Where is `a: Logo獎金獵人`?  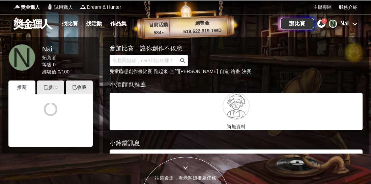 a: Logo獎金獵人 is located at coordinates (27, 7).